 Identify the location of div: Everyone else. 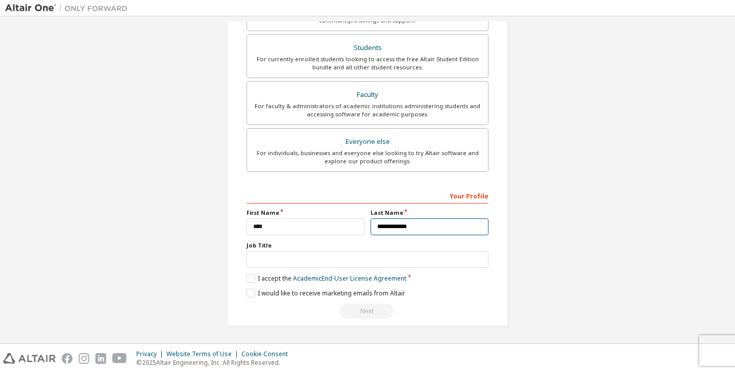
(368, 142).